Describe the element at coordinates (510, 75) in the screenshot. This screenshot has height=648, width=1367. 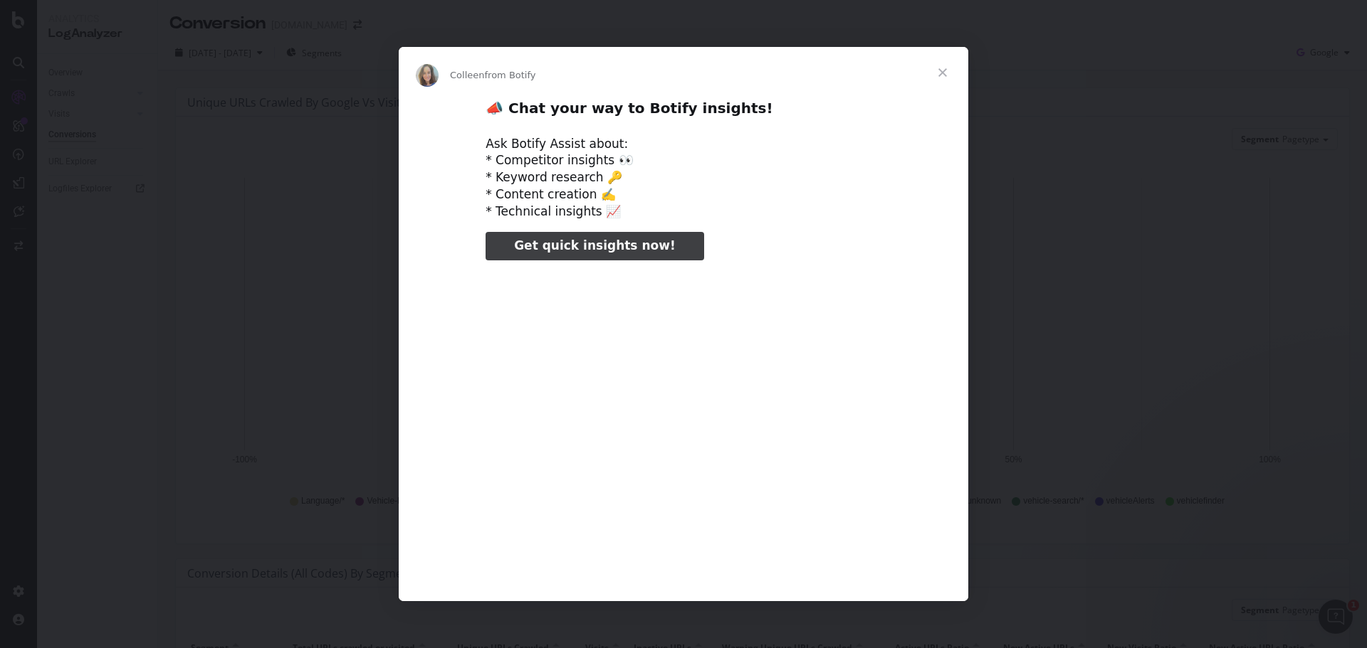
I see `span: from Botify` at that location.